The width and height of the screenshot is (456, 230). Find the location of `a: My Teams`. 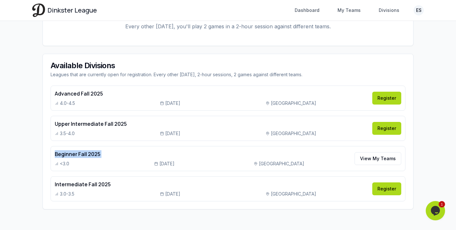

a: My Teams is located at coordinates (349, 10).